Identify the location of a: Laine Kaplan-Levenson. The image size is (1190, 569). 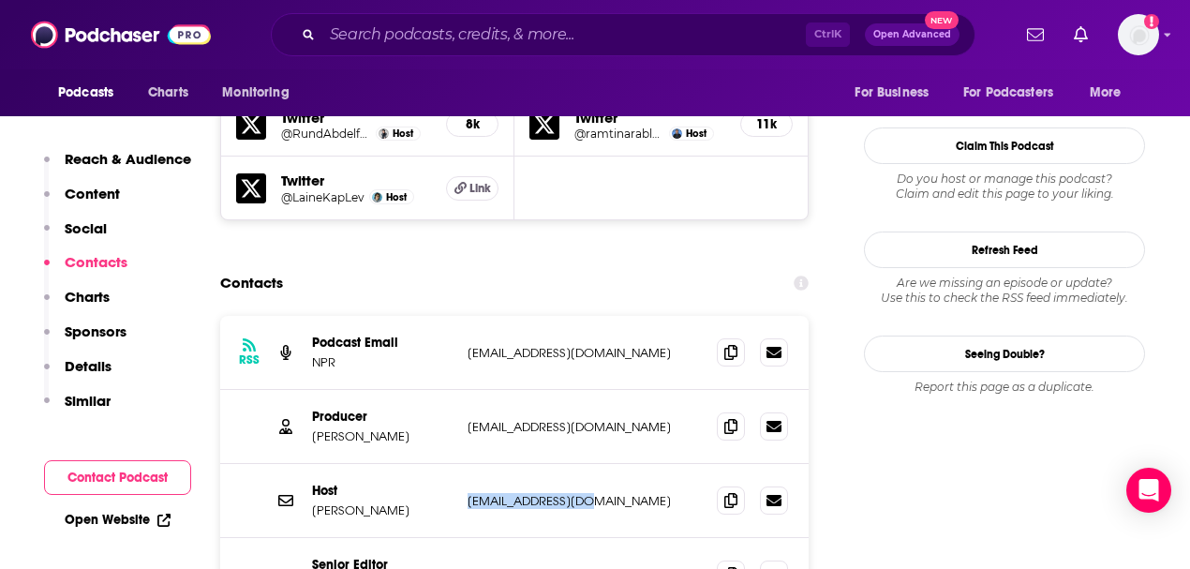
(377, 197).